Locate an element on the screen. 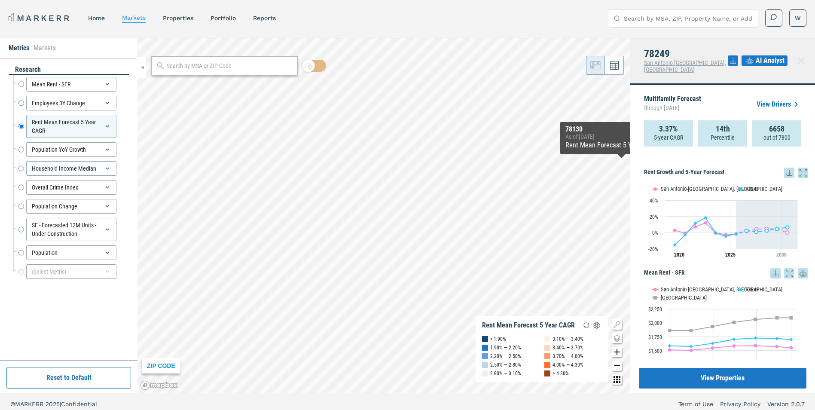 The width and height of the screenshot is (815, 410). path: Saturday, 29 Jul, 17:00, -0.48. 78249. is located at coordinates (716, 233).